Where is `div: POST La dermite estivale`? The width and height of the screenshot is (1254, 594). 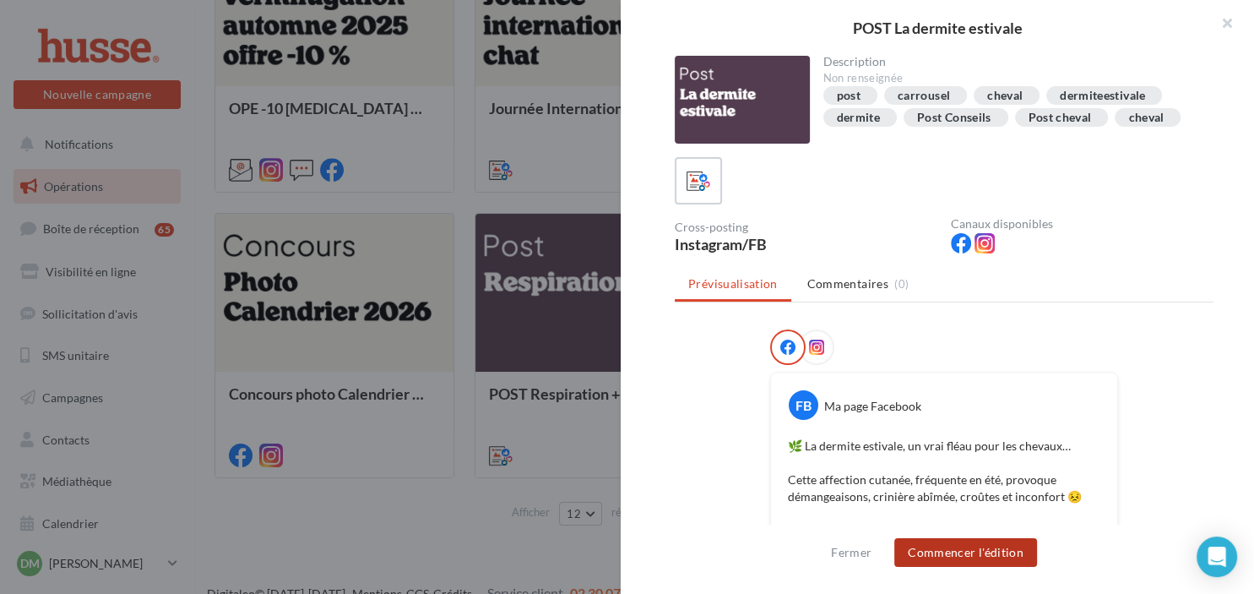 div: POST La dermite estivale is located at coordinates (937, 28).